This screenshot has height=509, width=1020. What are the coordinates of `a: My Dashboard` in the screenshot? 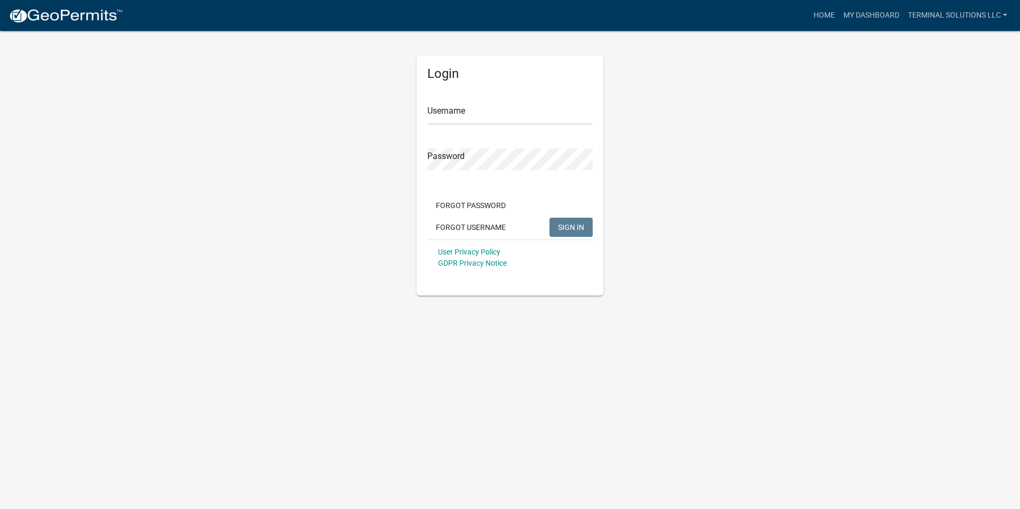 It's located at (871, 15).